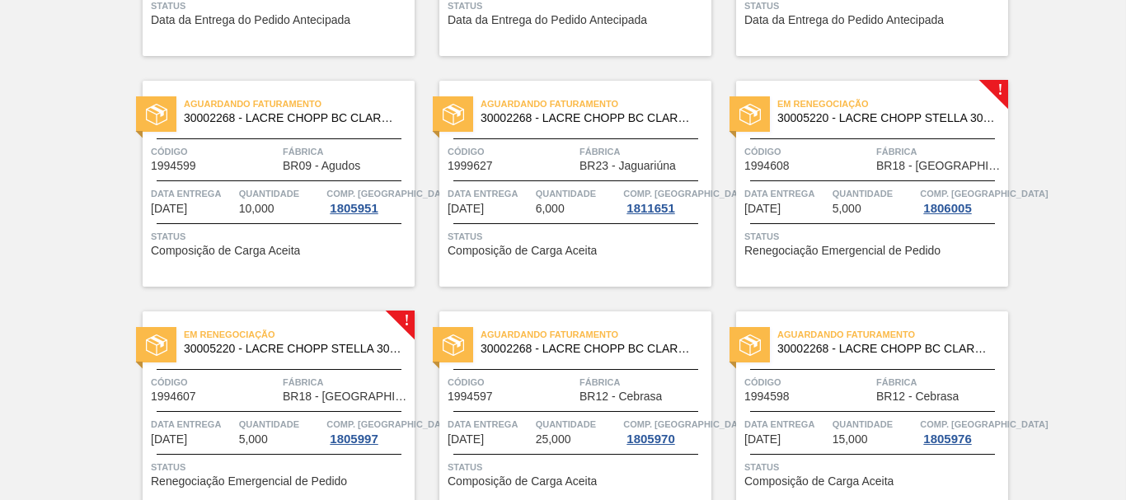  Describe the element at coordinates (470, 166) in the screenshot. I see `span: 1999627` at that location.